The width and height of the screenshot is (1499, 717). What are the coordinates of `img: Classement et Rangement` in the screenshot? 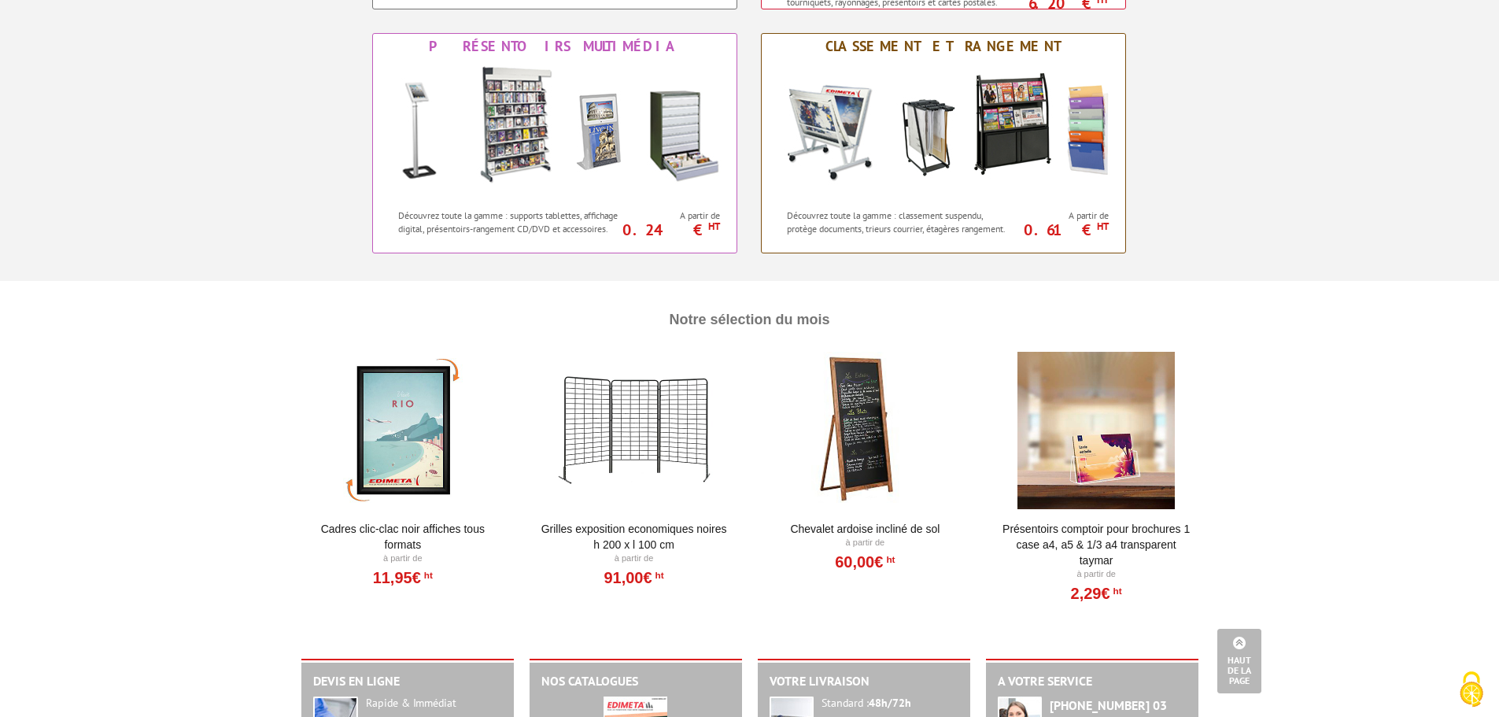 It's located at (944, 130).